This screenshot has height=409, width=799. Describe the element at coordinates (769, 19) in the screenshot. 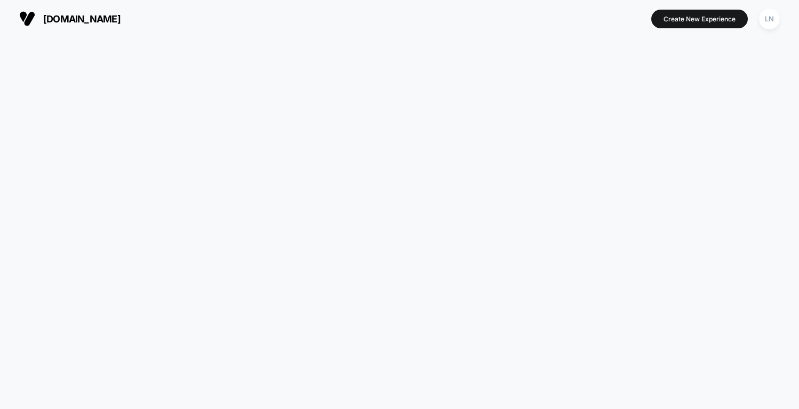

I see `div: LN` at that location.